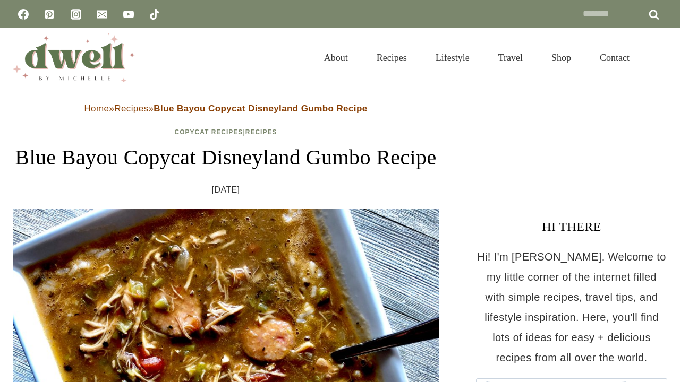  What do you see at coordinates (102, 14) in the screenshot?
I see `a: Email` at bounding box center [102, 14].